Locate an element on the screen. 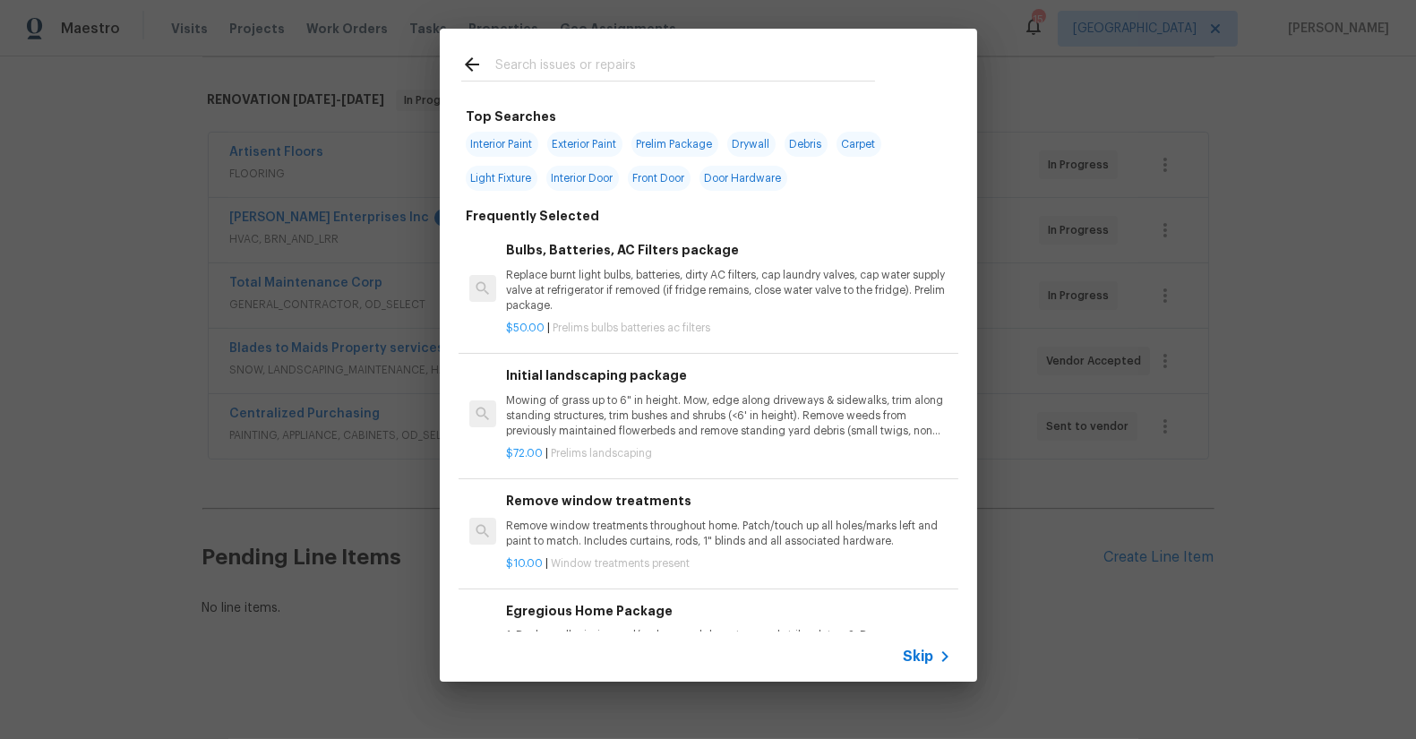 This screenshot has width=1416, height=739. span: Debris is located at coordinates (806, 144).